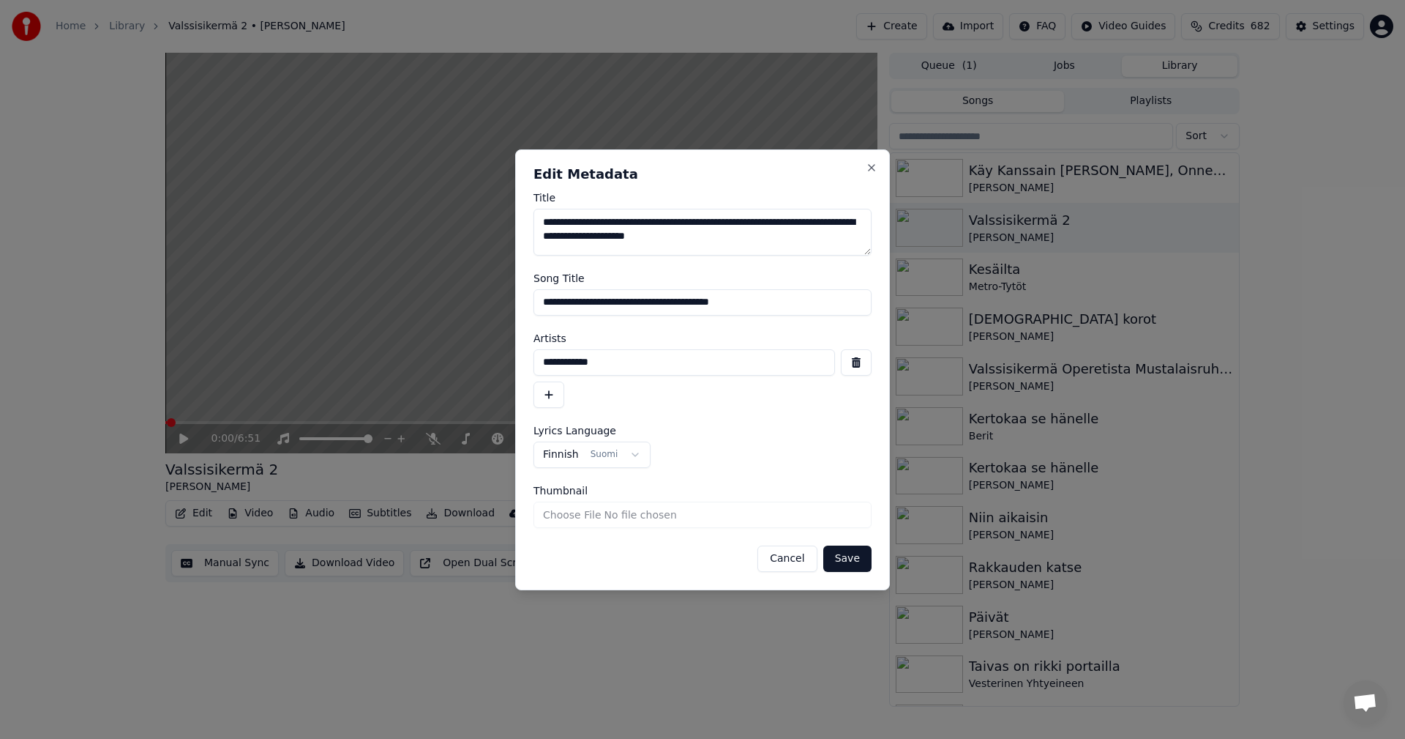 The width and height of the screenshot is (1405, 739). Describe the element at coordinates (787, 558) in the screenshot. I see `button: Cancel` at that location.